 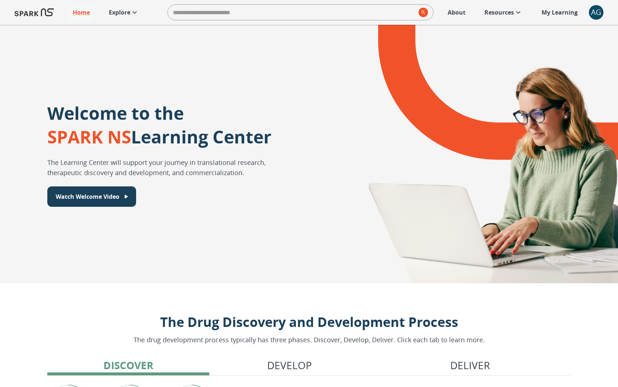 What do you see at coordinates (596, 12) in the screenshot?
I see `div: AG` at bounding box center [596, 12].